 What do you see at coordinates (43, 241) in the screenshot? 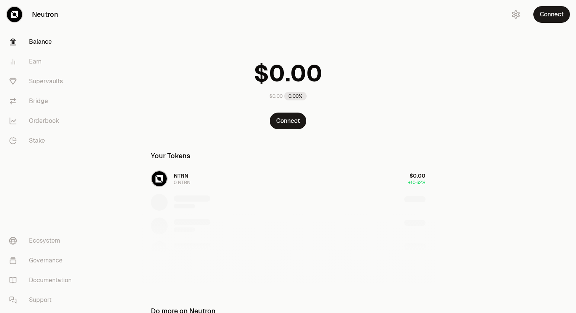
I see `a: Ecosystem` at bounding box center [43, 241].